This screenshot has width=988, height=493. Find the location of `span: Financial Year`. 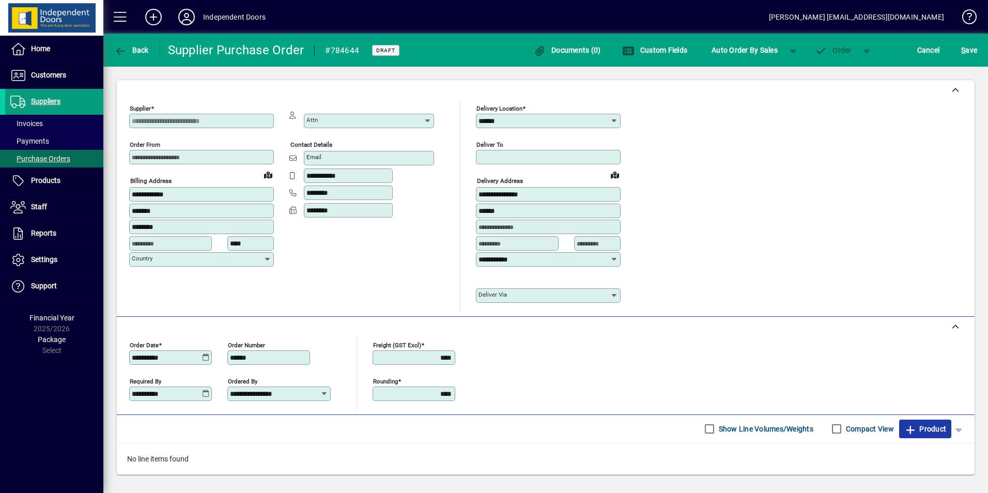

span: Financial Year is located at coordinates (52, 318).